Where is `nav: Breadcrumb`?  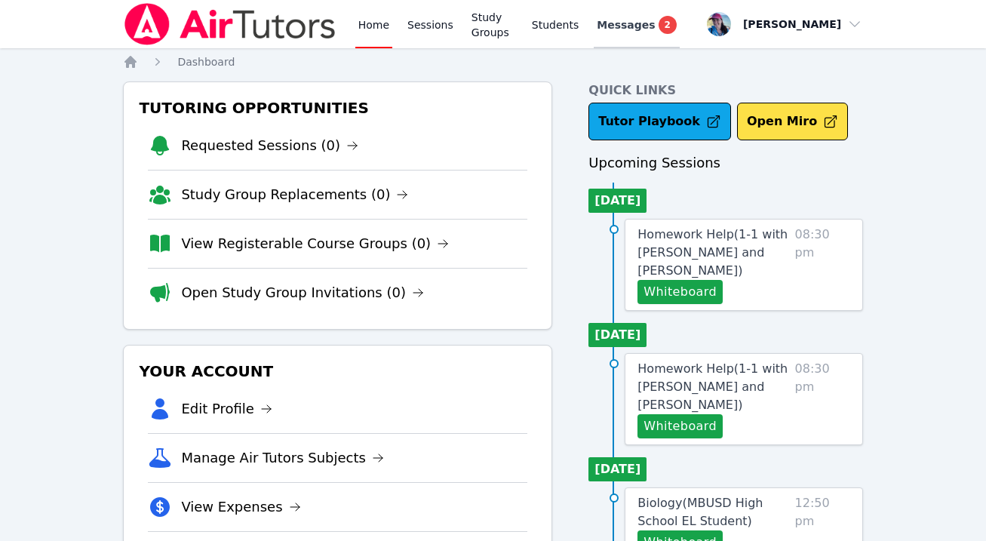 nav: Breadcrumb is located at coordinates (493, 62).